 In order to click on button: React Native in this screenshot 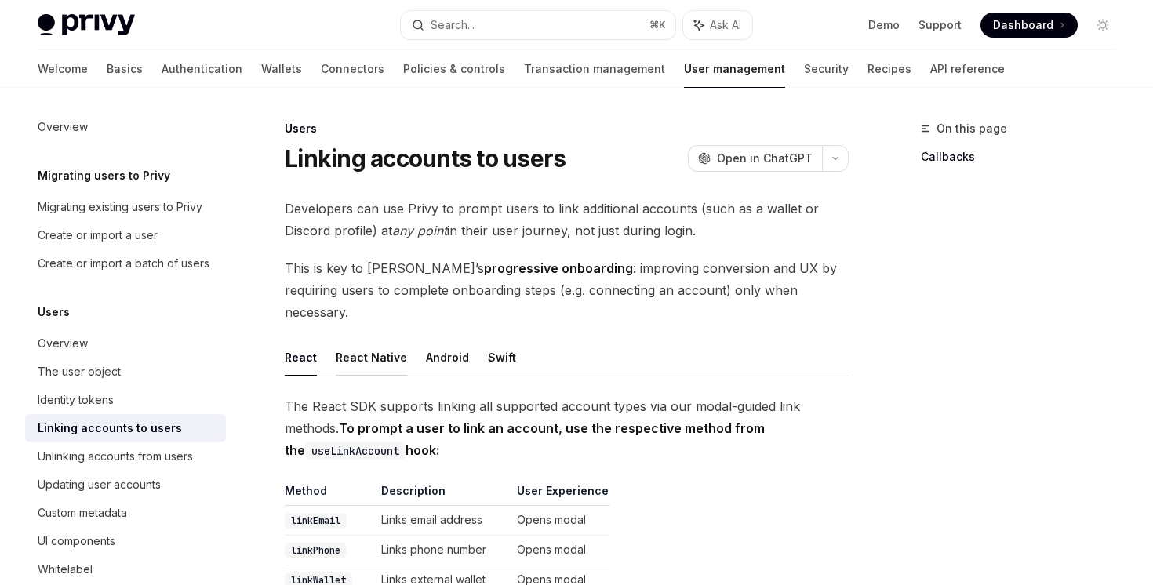, I will do `click(371, 357)`.